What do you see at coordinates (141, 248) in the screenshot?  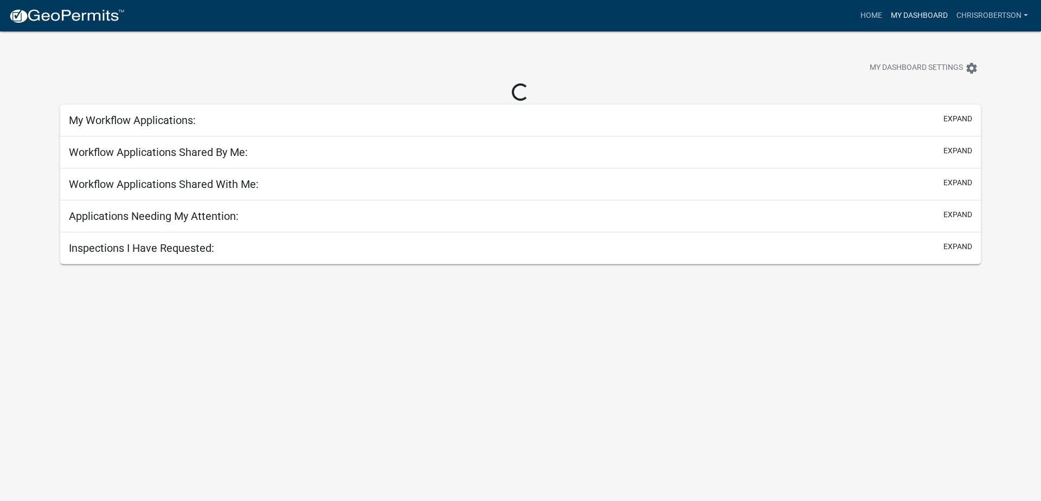 I see `h5: Inspections I Have Requested:` at bounding box center [141, 248].